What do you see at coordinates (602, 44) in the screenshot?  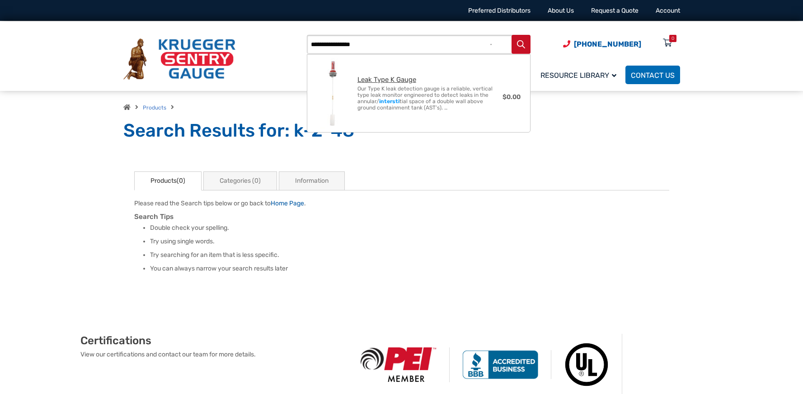 I see `a: Phone Number (920) 434-8860` at bounding box center [602, 44].